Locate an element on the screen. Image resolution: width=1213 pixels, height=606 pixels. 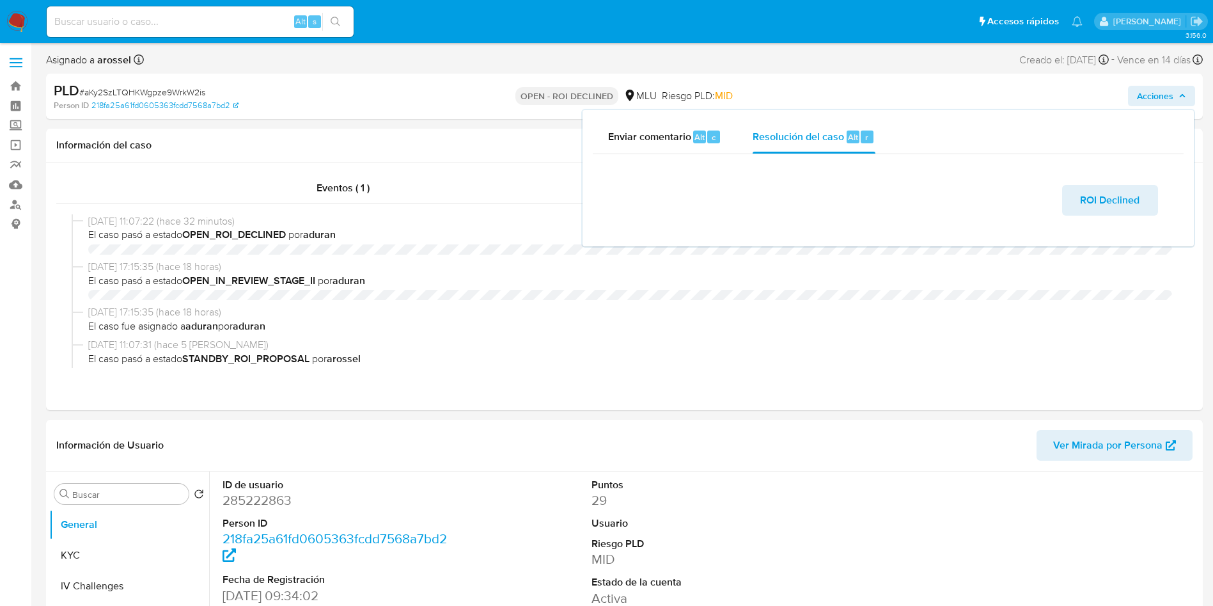
span: Enviar comentario is located at coordinates (650, 136).